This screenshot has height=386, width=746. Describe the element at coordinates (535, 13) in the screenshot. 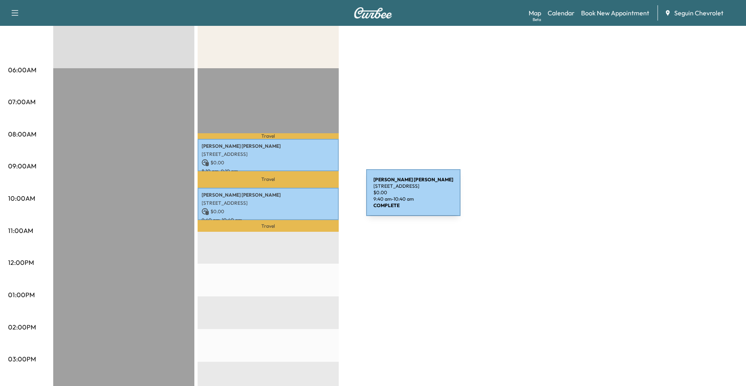

I see `a: MapBeta` at that location.